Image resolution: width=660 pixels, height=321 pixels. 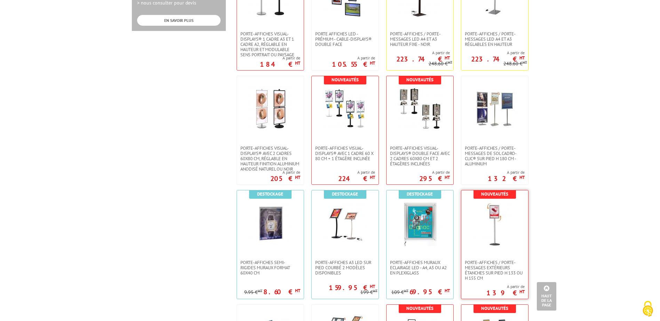 What do you see at coordinates (270, 224) in the screenshot?
I see `img: Porte-affiches semi-rigides muraux format 60x40 cm` at bounding box center [270, 224].